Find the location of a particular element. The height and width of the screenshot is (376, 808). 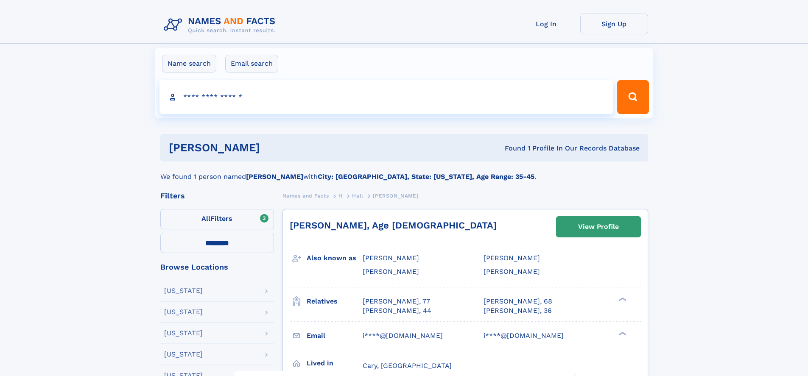

img: Logo Names and Facts is located at coordinates (222, 25).